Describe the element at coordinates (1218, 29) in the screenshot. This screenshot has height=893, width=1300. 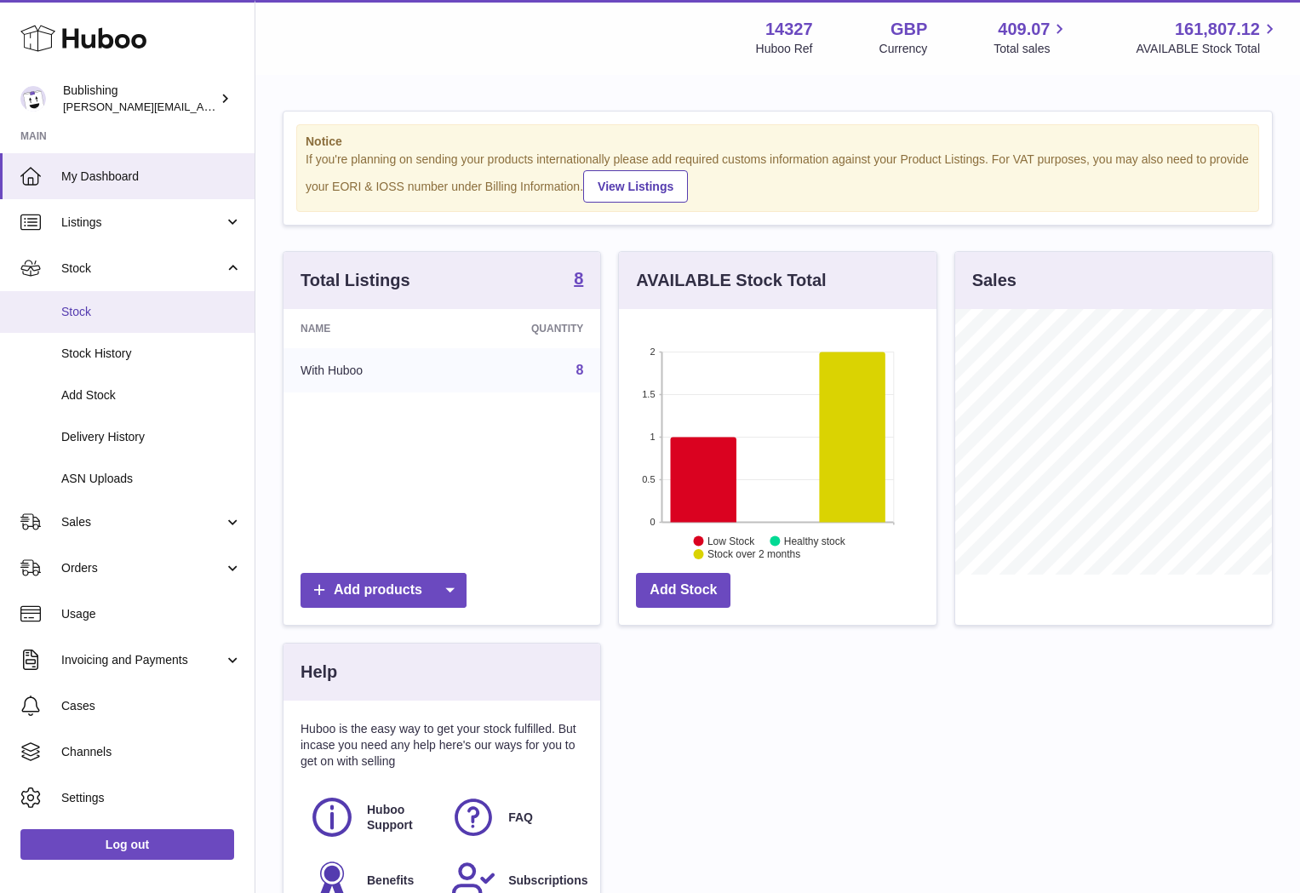
I see `span: 161,807.12` at that location.